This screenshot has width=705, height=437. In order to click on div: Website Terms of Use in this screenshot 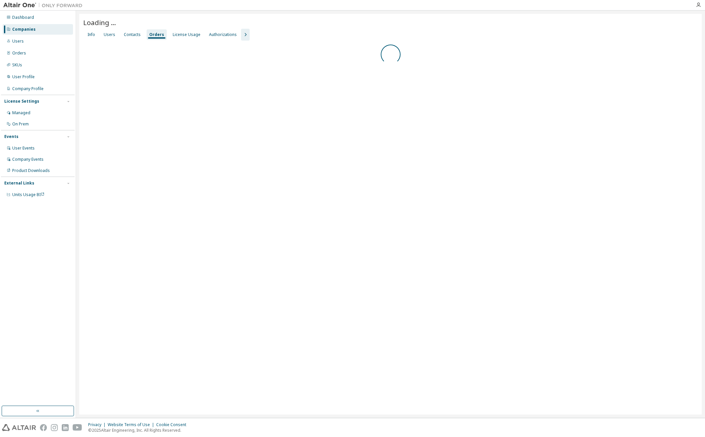, I will do `click(132, 425)`.